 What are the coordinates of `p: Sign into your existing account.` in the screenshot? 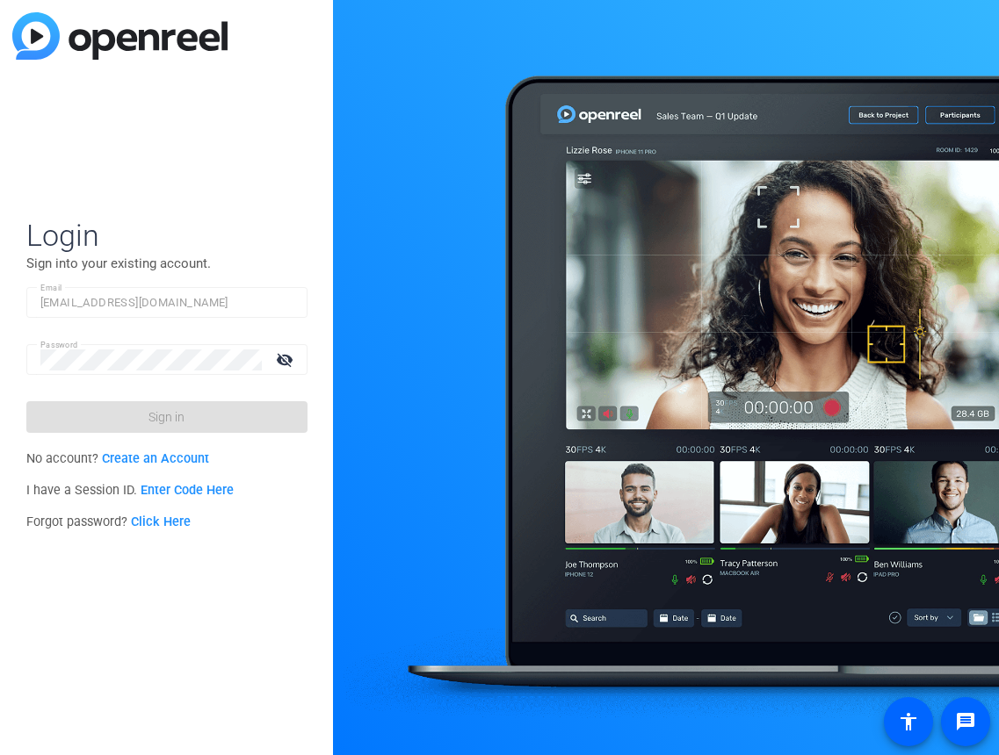 It's located at (167, 263).